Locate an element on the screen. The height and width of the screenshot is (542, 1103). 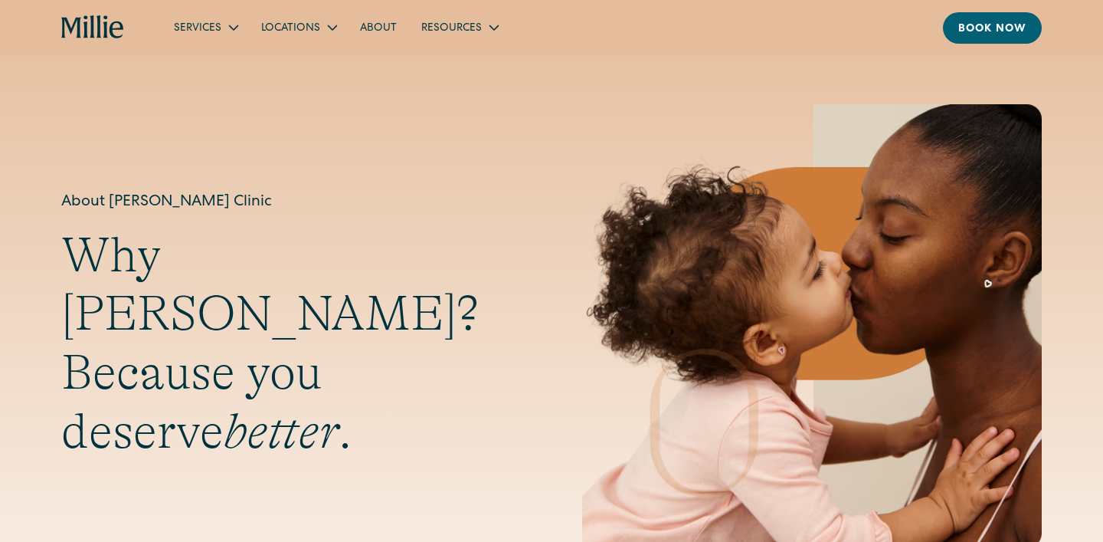
a: Book now is located at coordinates (992, 28).